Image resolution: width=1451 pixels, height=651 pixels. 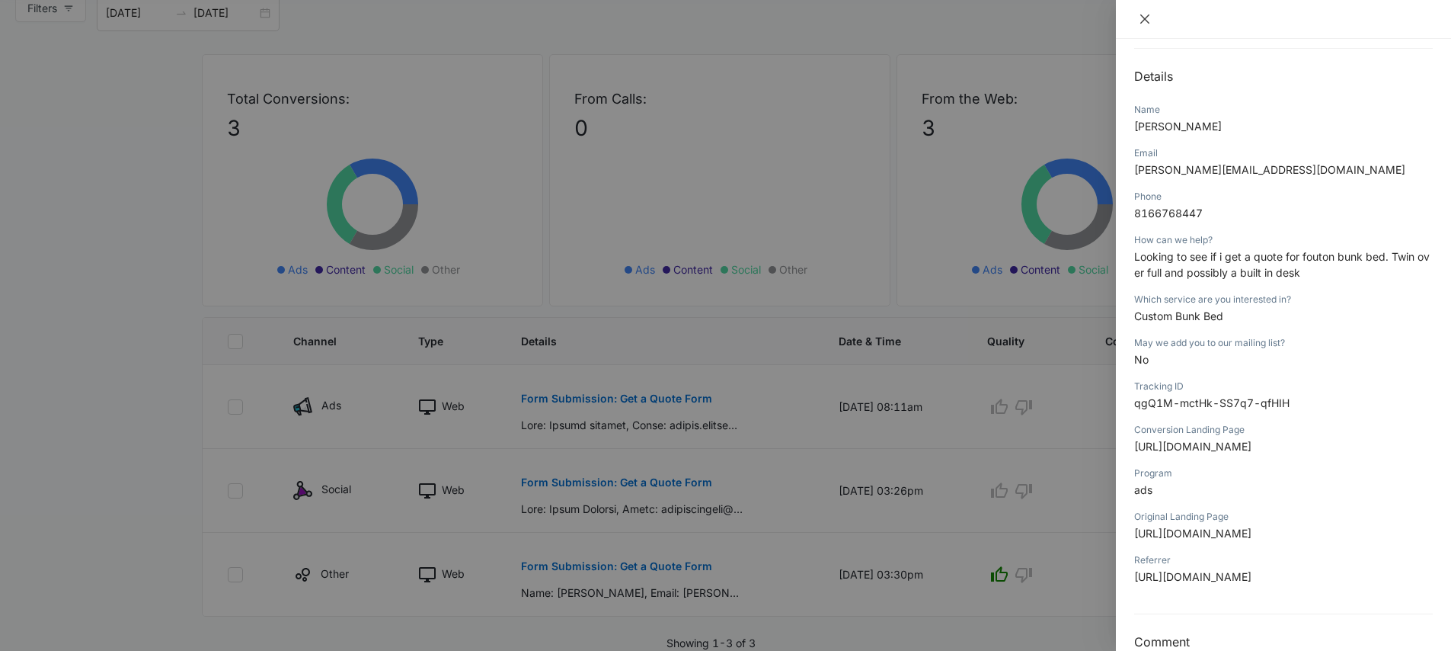 What do you see at coordinates (1169, 213) in the screenshot?
I see `span: 8166768447` at bounding box center [1169, 213].